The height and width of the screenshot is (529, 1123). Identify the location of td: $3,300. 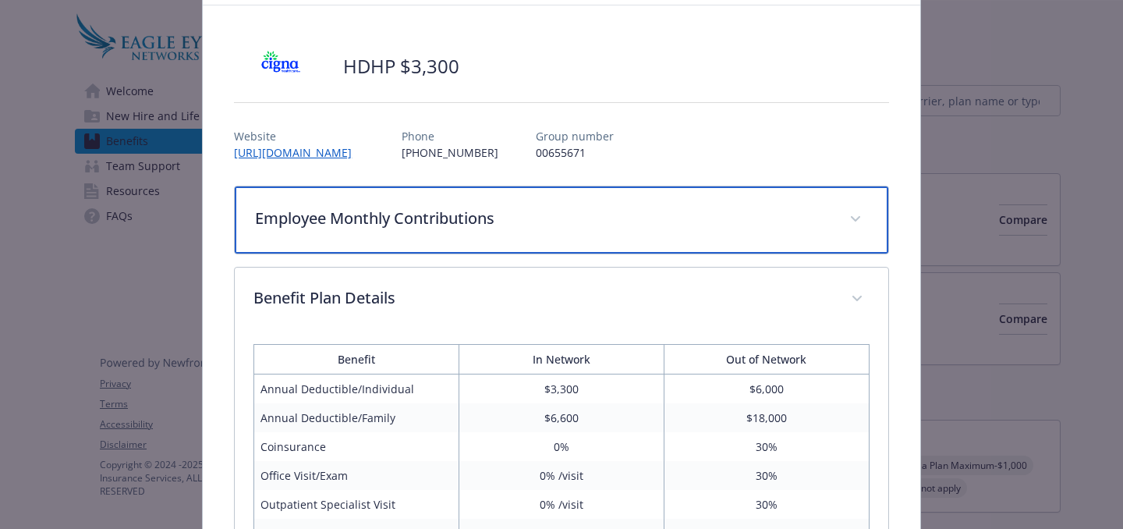
(562, 389).